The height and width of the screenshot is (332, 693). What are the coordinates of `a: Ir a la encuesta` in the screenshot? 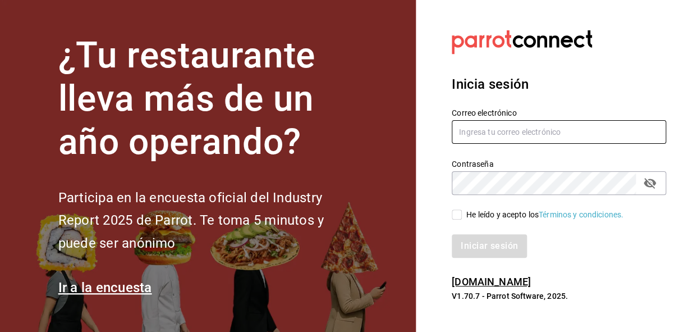 It's located at (105, 287).